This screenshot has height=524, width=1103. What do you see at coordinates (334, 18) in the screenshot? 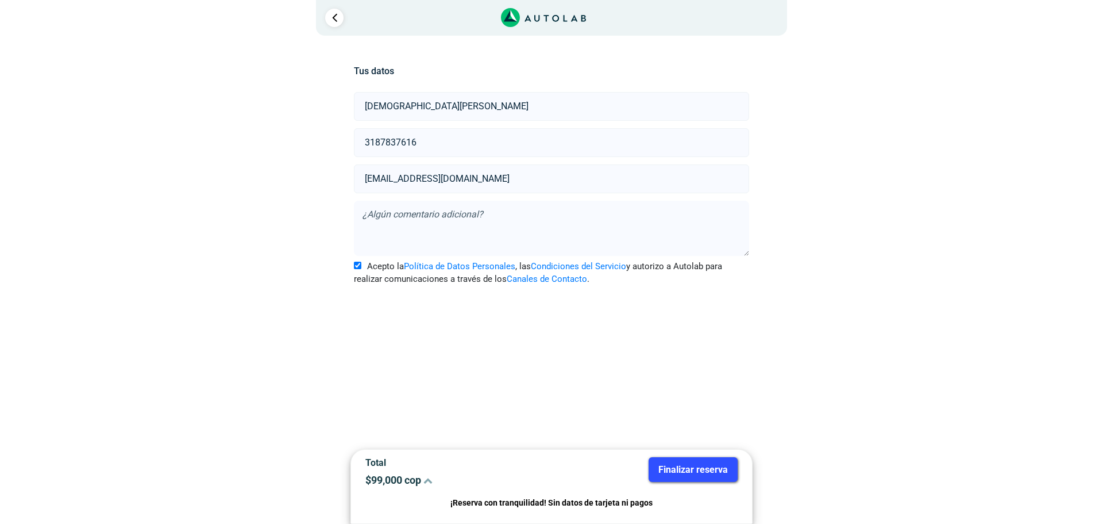
I see `a: Ir al paso anterior` at bounding box center [334, 18].